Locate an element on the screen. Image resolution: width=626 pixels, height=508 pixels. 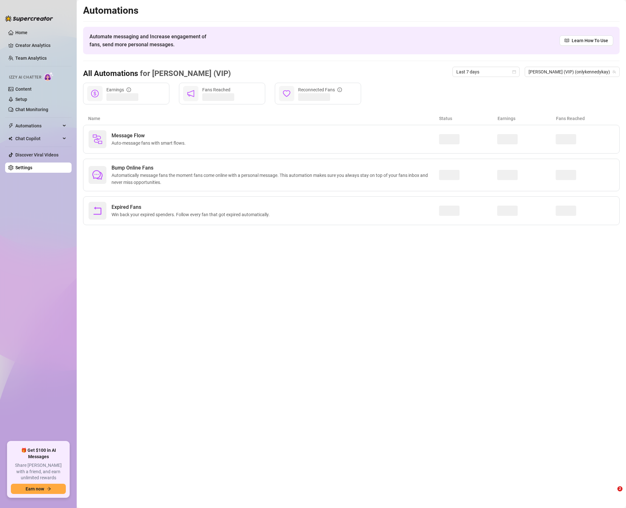
img: svg%3e is located at coordinates (97, 139).